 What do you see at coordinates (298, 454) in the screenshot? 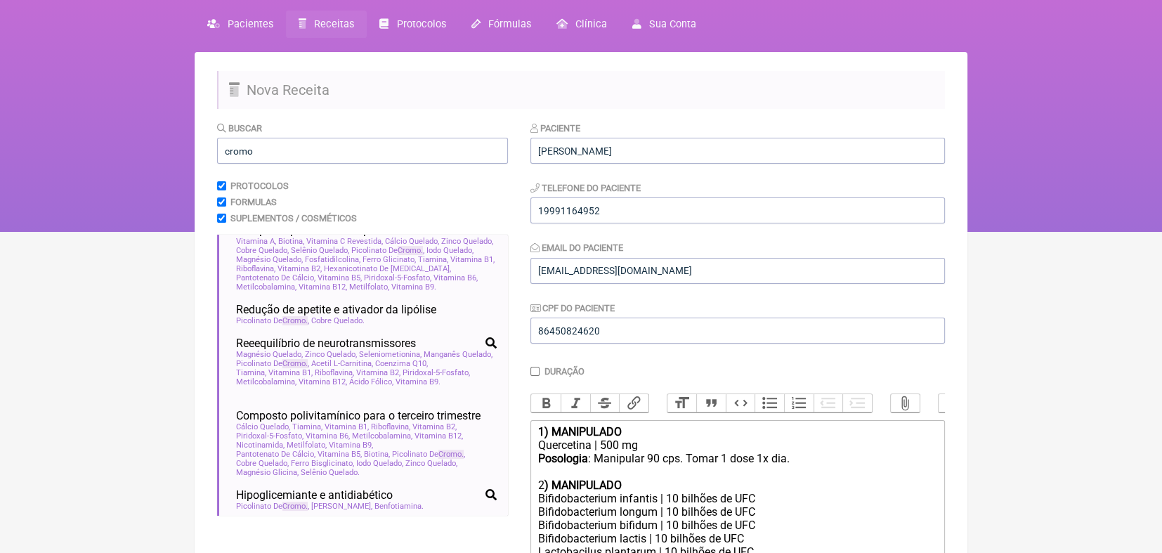
I see `span: Pantotenato De Cálcio, Vitamina B5` at bounding box center [298, 454].